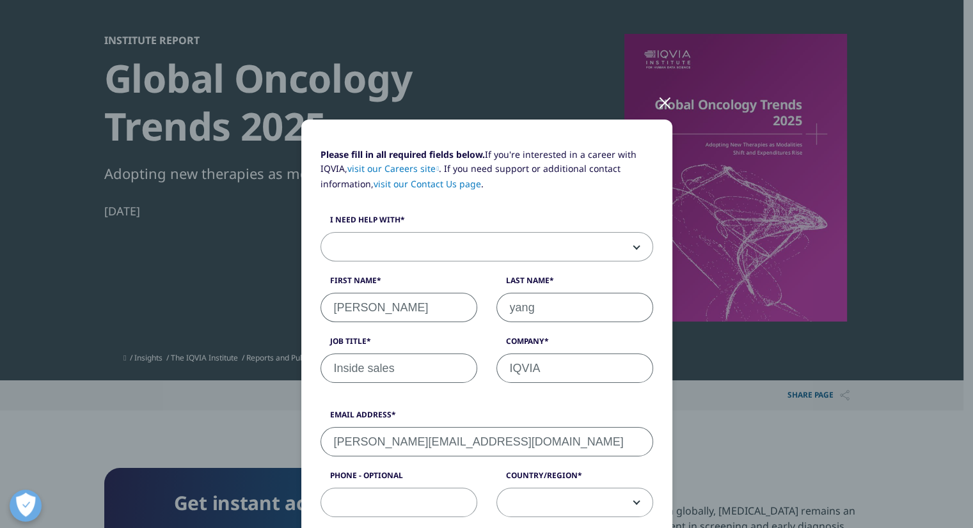 Image resolution: width=973 pixels, height=528 pixels. I want to click on label: First Name, so click(398, 284).